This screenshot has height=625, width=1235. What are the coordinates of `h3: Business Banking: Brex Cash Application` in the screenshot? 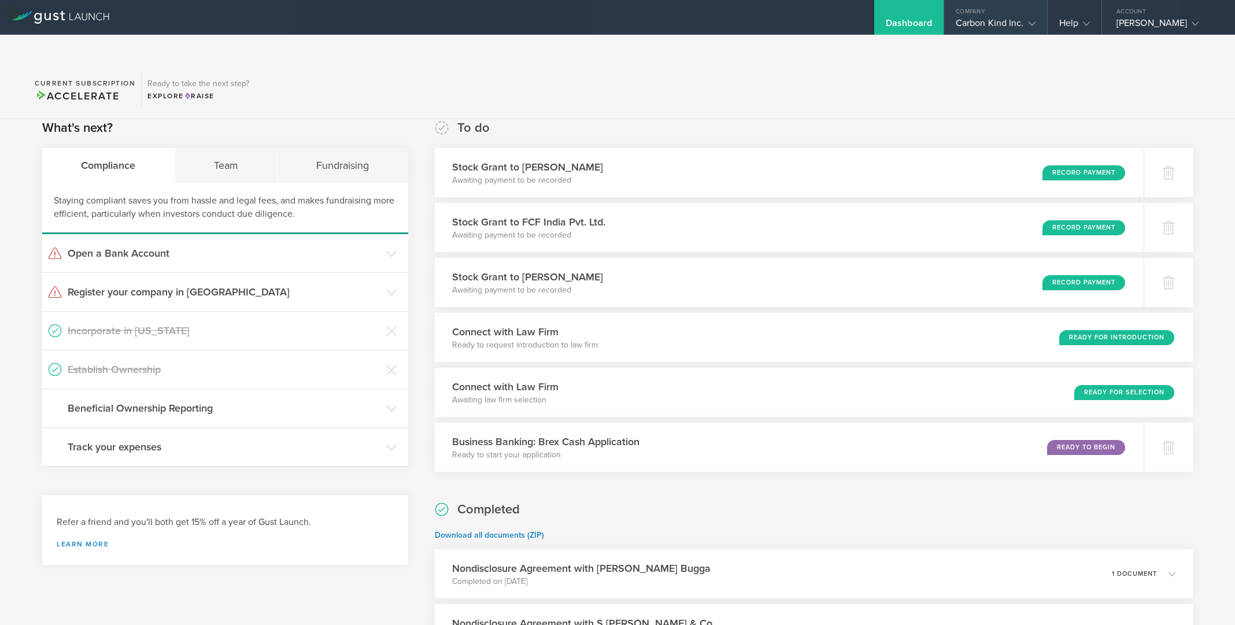 It's located at (546, 442).